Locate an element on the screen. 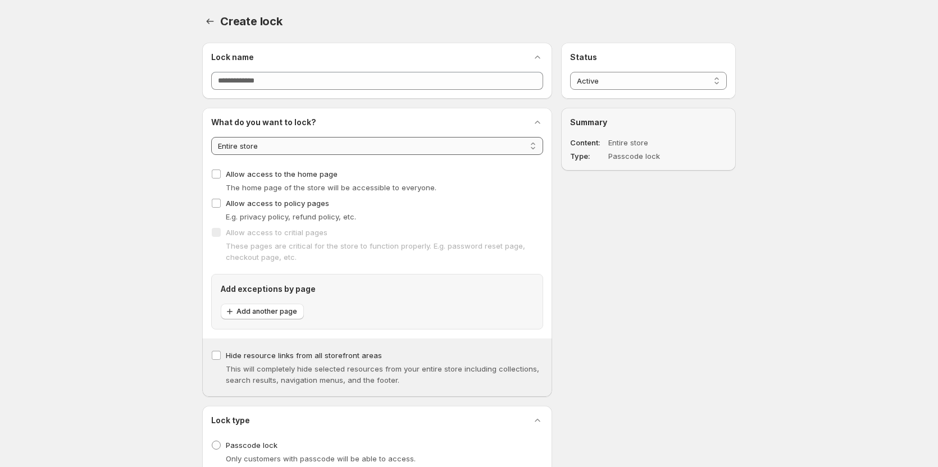  dd: Entire store is located at coordinates (651, 143).